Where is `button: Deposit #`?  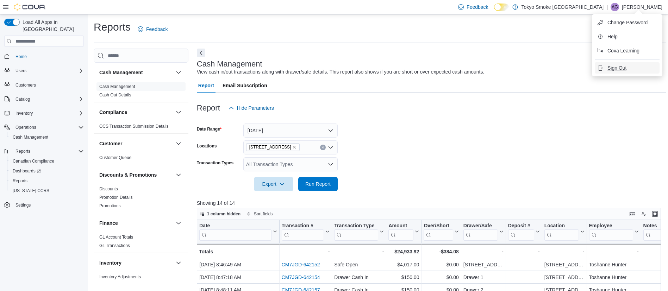 button: Deposit # is located at coordinates (524, 232).